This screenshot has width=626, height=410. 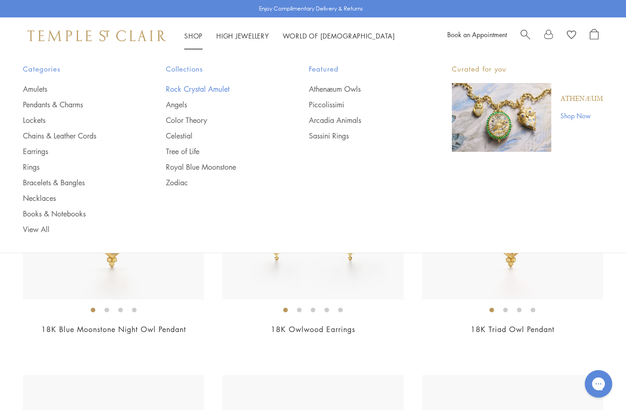 I want to click on a: View Wishlist, so click(x=572, y=36).